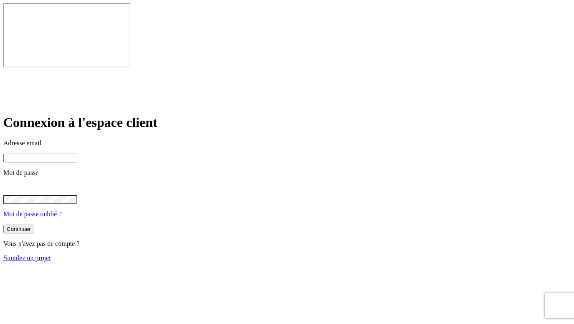  I want to click on p: Mot de passe, so click(287, 173).